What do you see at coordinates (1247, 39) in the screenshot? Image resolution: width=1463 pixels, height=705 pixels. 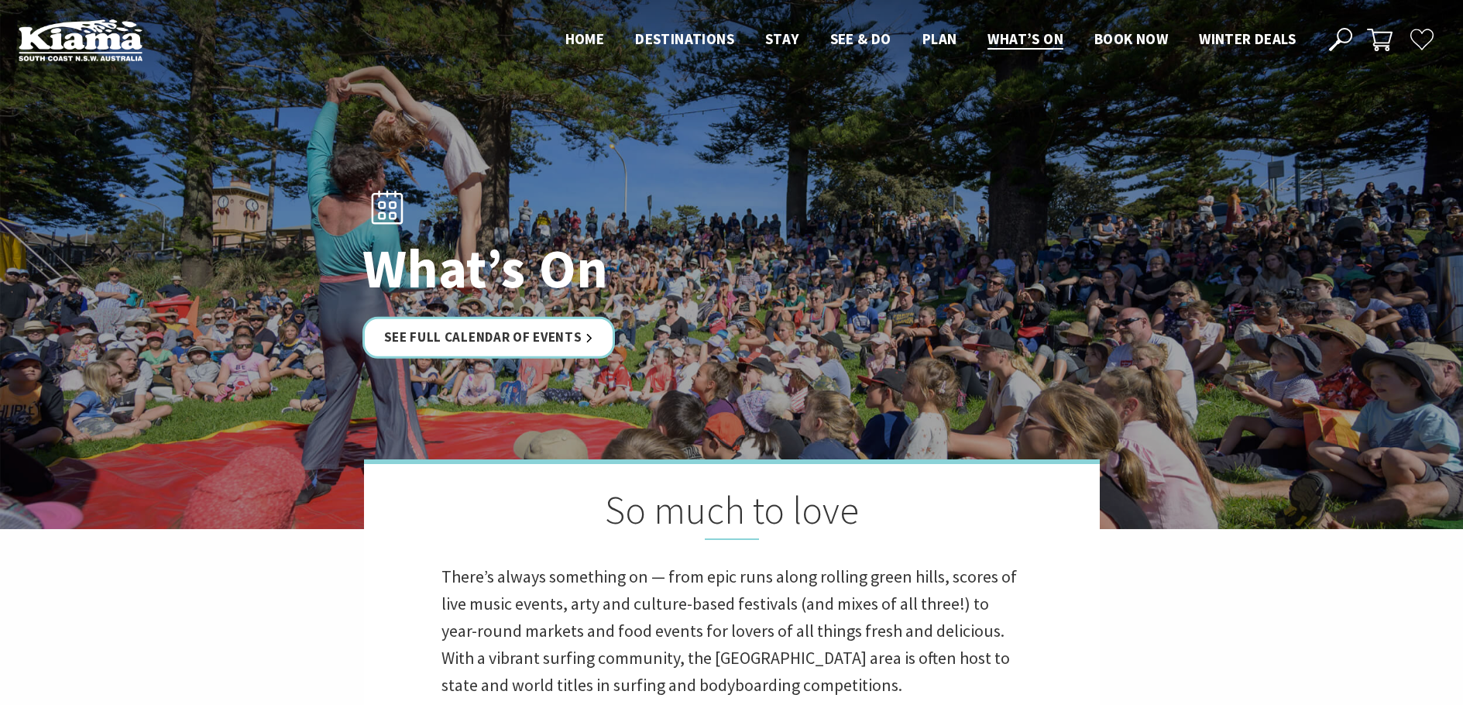 I see `span: Winter Deals` at bounding box center [1247, 39].